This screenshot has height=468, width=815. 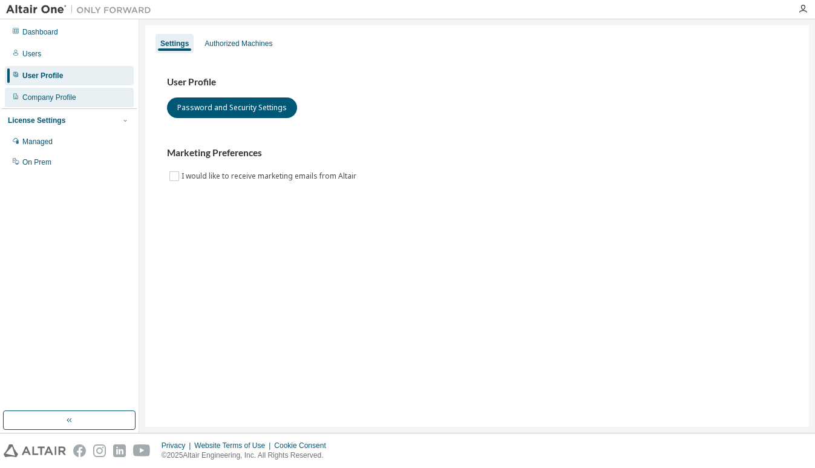 I want to click on h3: User Profile, so click(x=477, y=82).